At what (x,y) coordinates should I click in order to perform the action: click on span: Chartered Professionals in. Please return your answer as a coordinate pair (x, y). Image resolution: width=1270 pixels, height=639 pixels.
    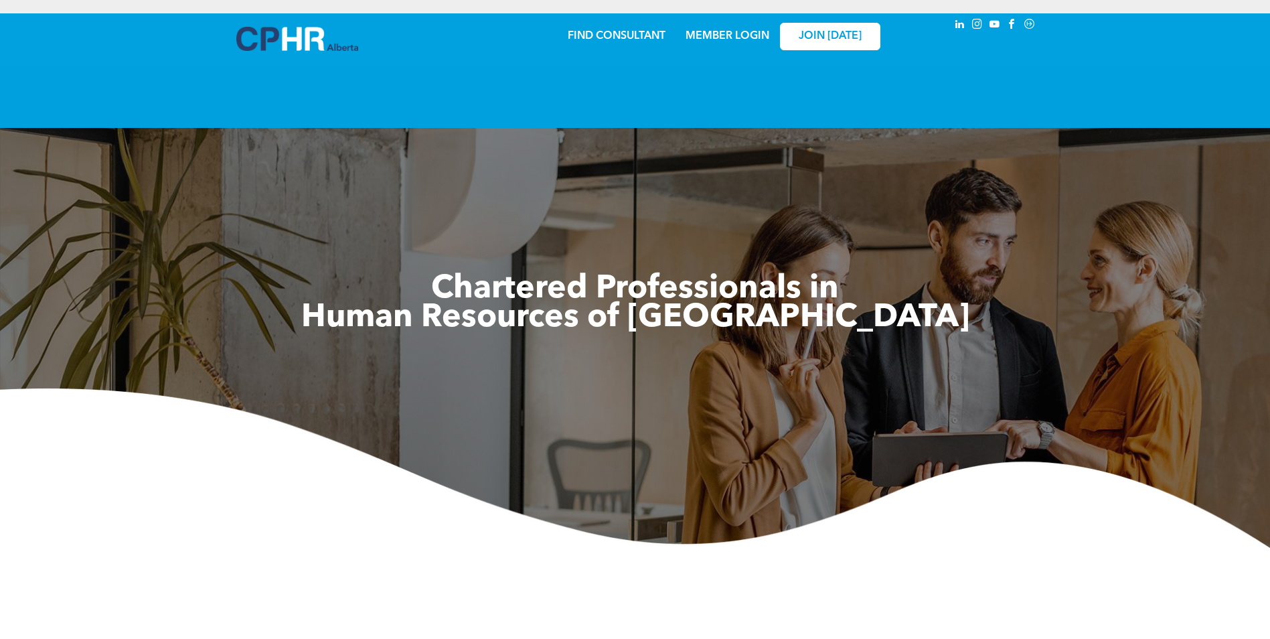
    Looking at the image, I should click on (635, 289).